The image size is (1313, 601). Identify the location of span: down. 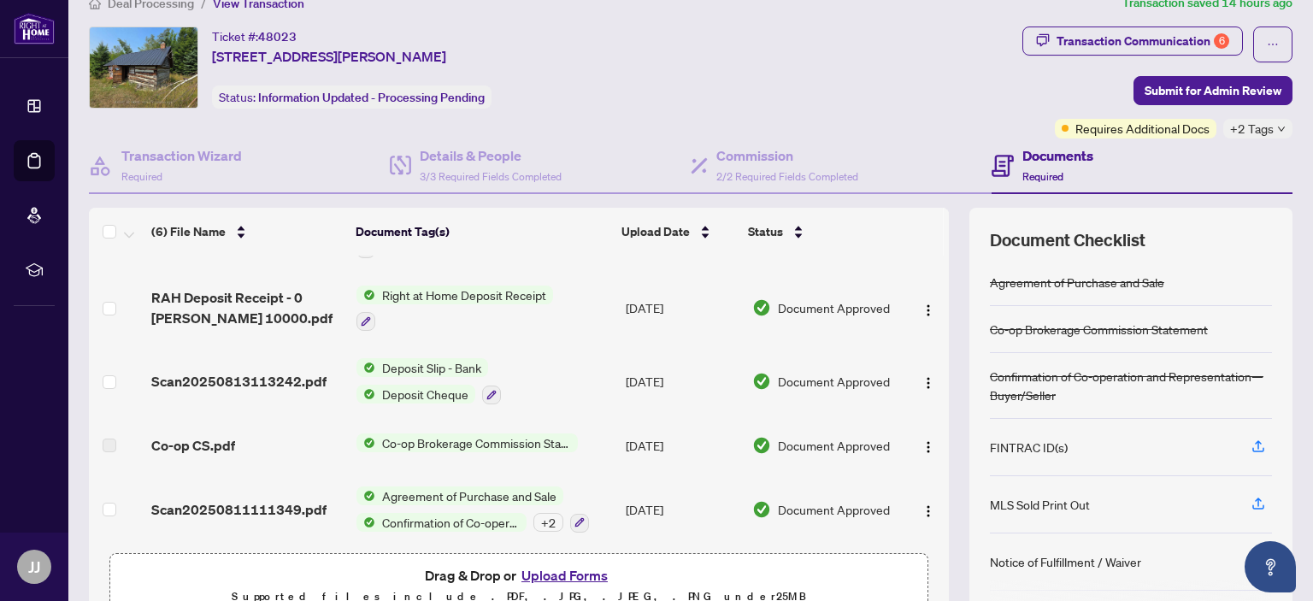
(1281, 129).